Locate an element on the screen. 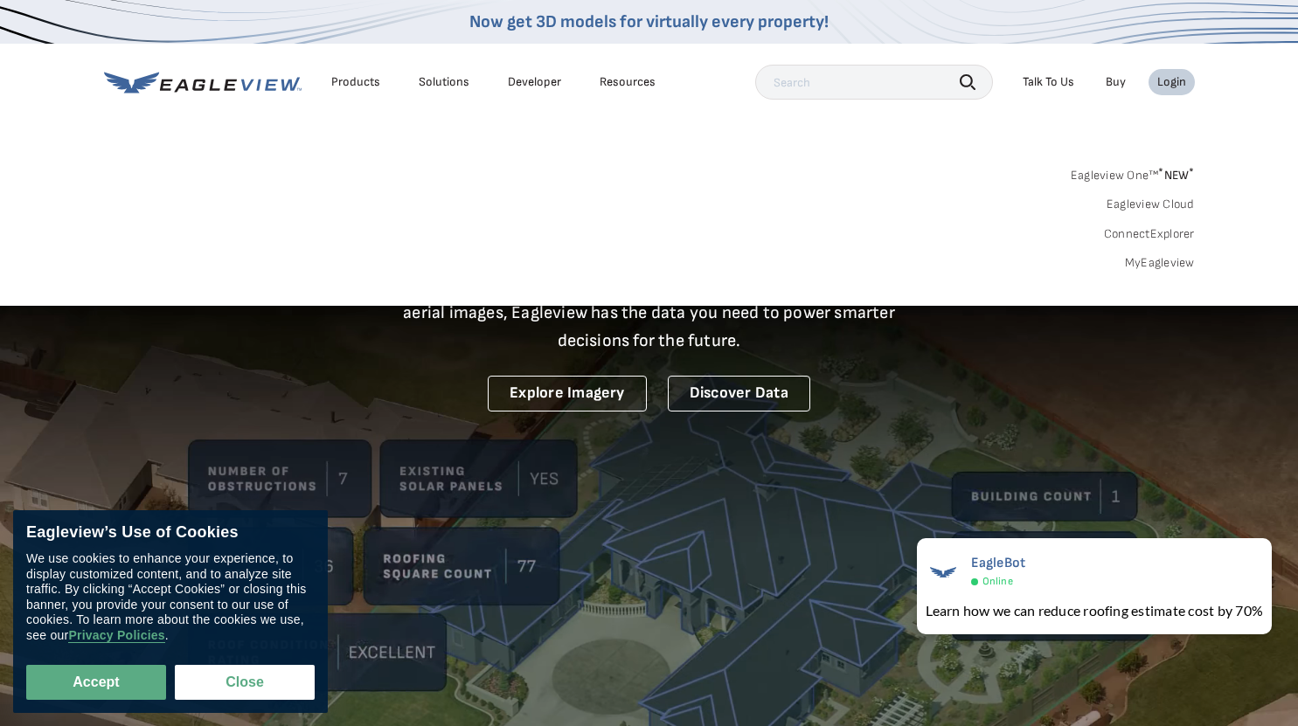 Image resolution: width=1298 pixels, height=726 pixels. a: Developer is located at coordinates (534, 82).